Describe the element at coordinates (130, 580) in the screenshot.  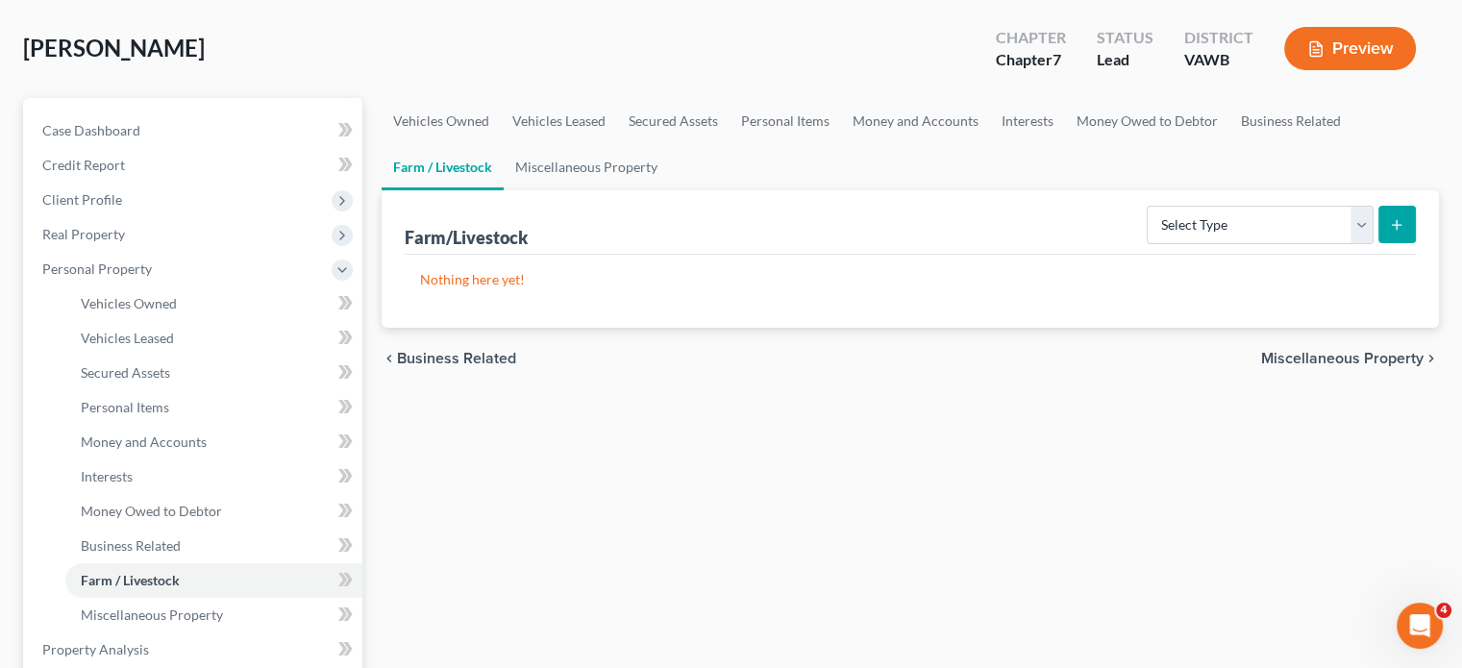
I see `span: Farm / Livestock` at that location.